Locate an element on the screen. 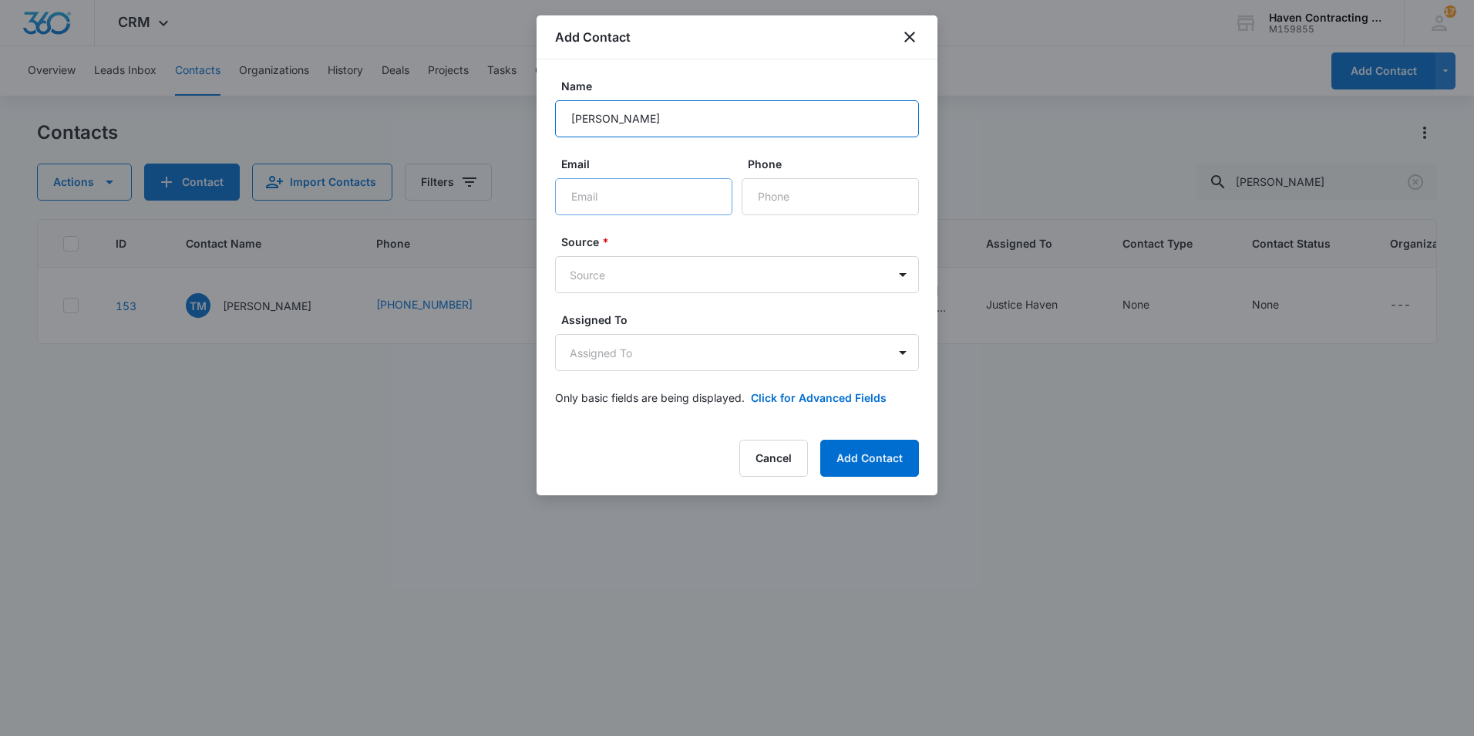 This screenshot has width=1474, height=736. button: Cancel is located at coordinates (773, 458).